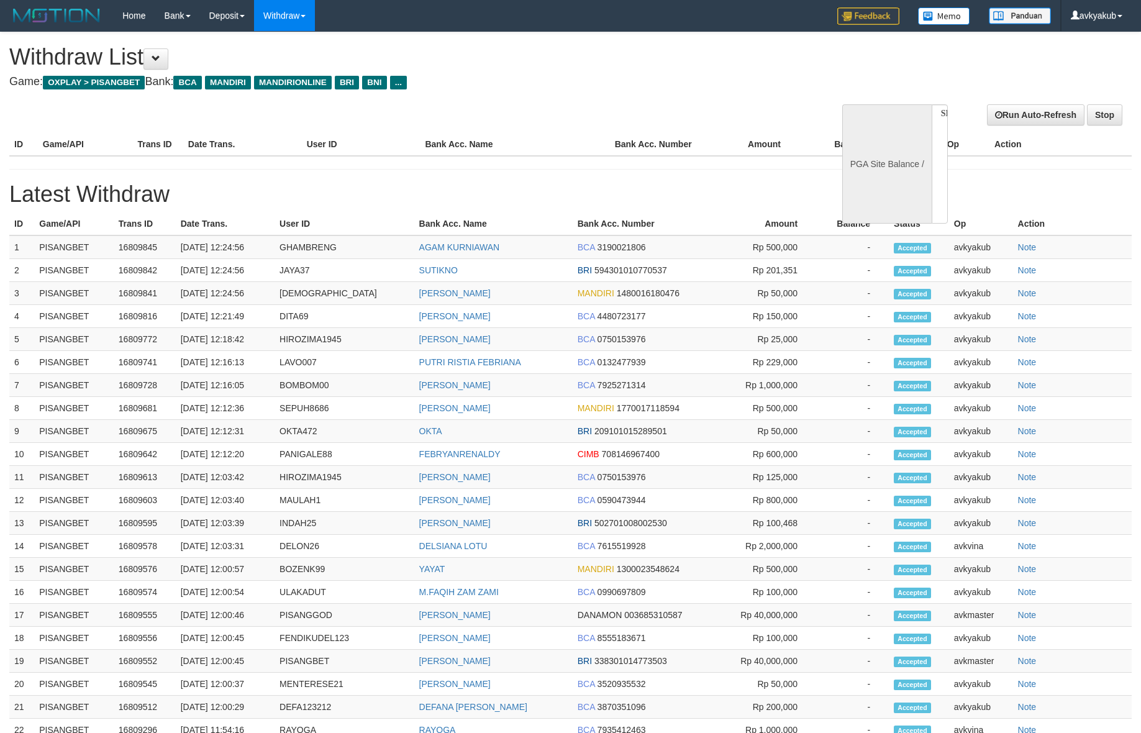 Image resolution: width=1141 pixels, height=733 pixels. Describe the element at coordinates (344, 638) in the screenshot. I see `td: FENDIKUDEL123` at that location.